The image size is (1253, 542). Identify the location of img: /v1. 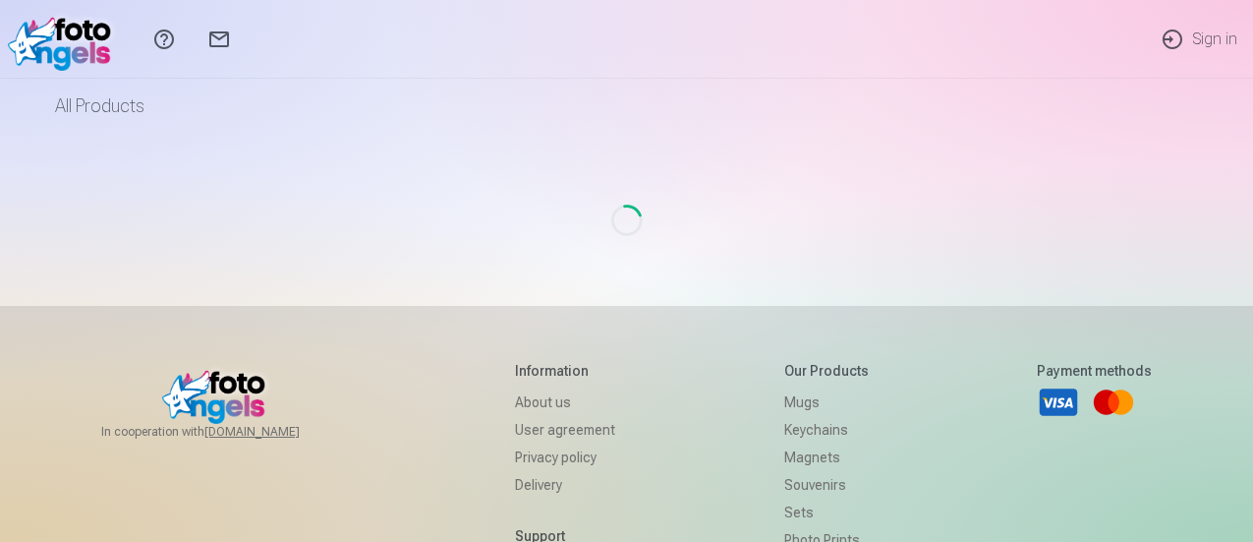
(64, 39).